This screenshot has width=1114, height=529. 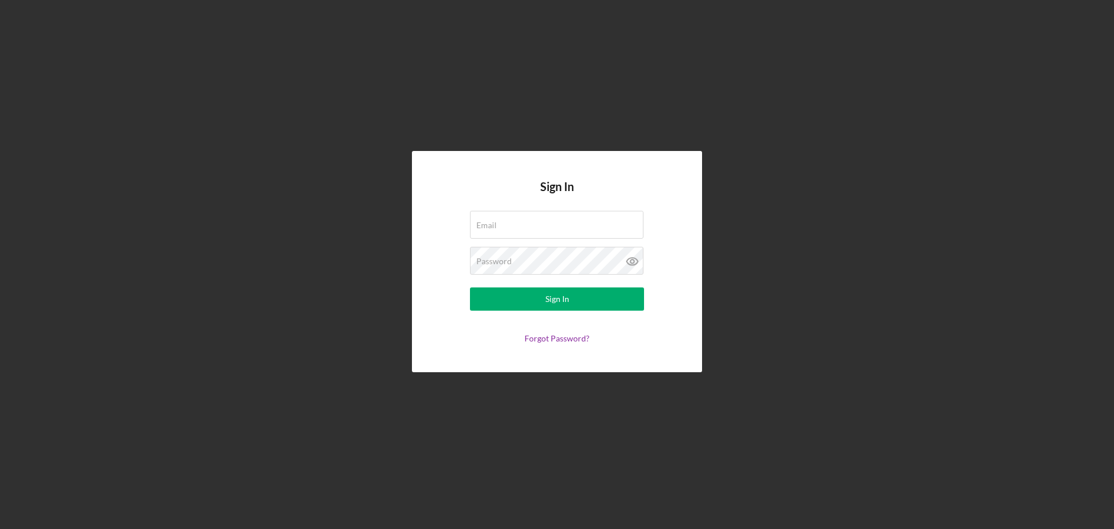 I want to click on div: Sign In, so click(x=557, y=299).